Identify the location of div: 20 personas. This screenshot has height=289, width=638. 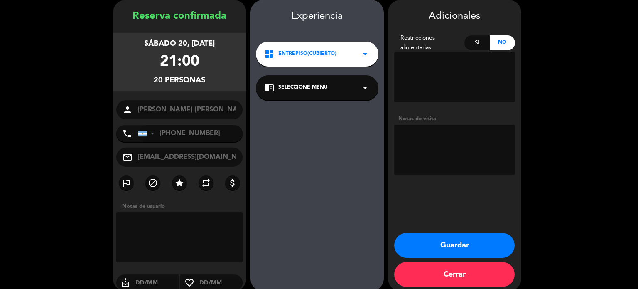
(179, 80).